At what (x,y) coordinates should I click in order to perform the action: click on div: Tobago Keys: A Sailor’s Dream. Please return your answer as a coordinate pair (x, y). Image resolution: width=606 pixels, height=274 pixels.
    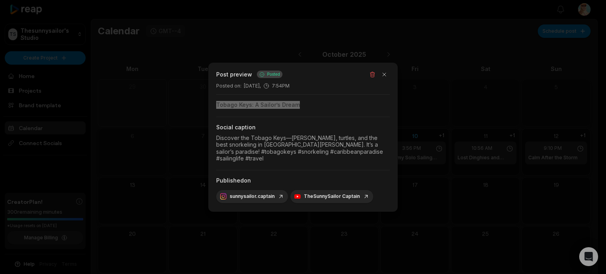
    Looking at the image, I should click on (303, 105).